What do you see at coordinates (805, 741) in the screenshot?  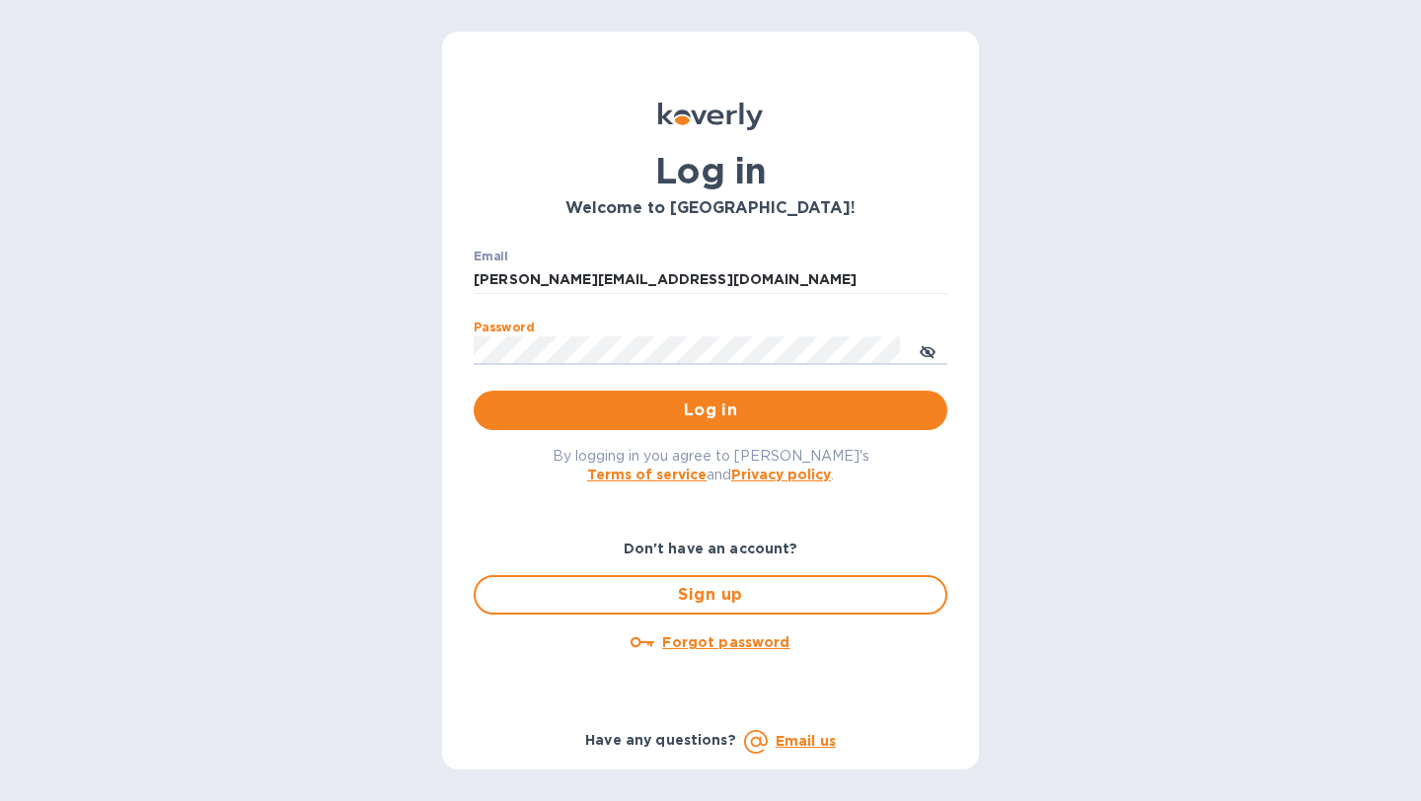 I see `a: Email us` at bounding box center [805, 741].